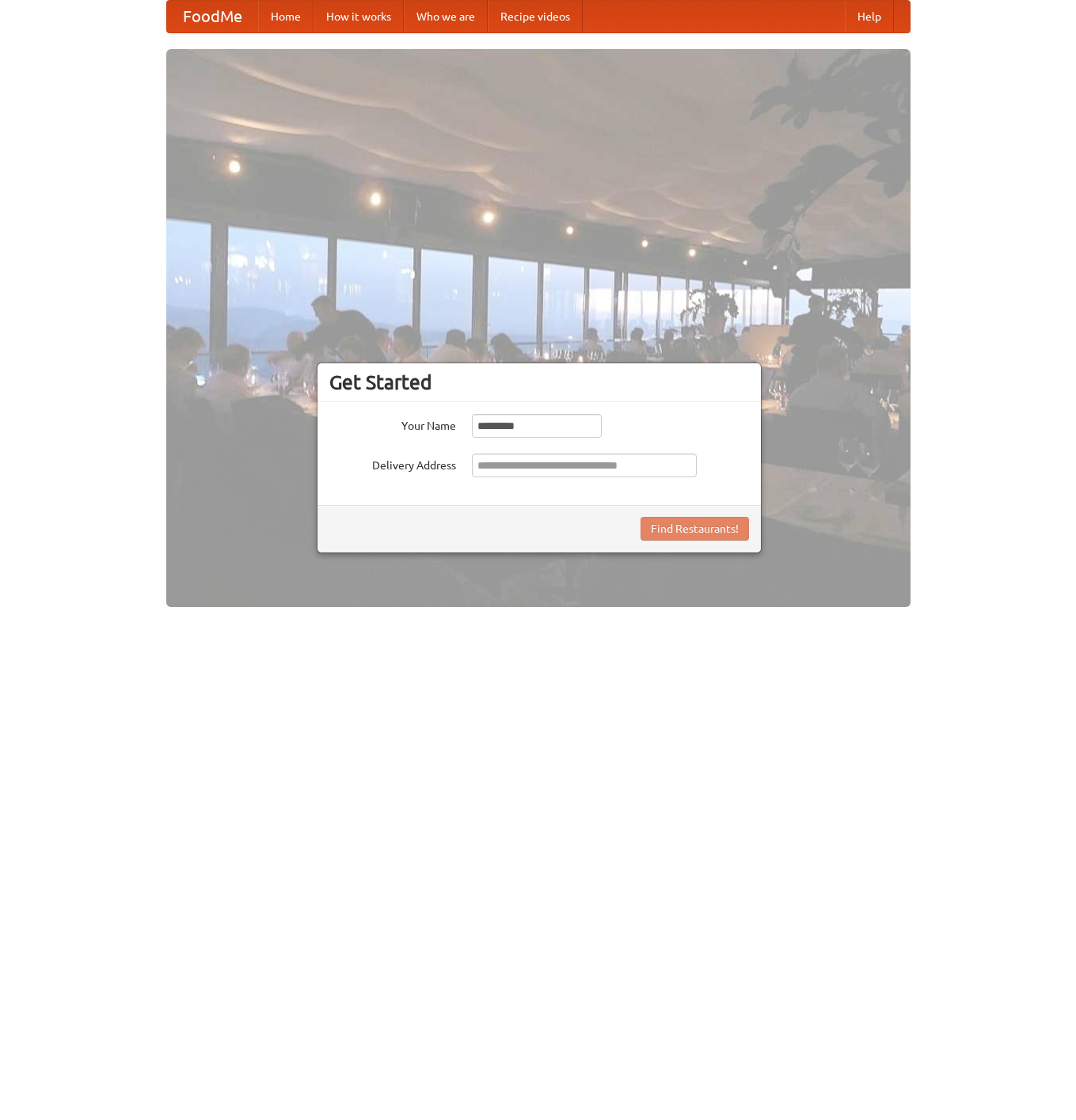 The height and width of the screenshot is (1120, 1076). Describe the element at coordinates (286, 17) in the screenshot. I see `a: Home` at that location.